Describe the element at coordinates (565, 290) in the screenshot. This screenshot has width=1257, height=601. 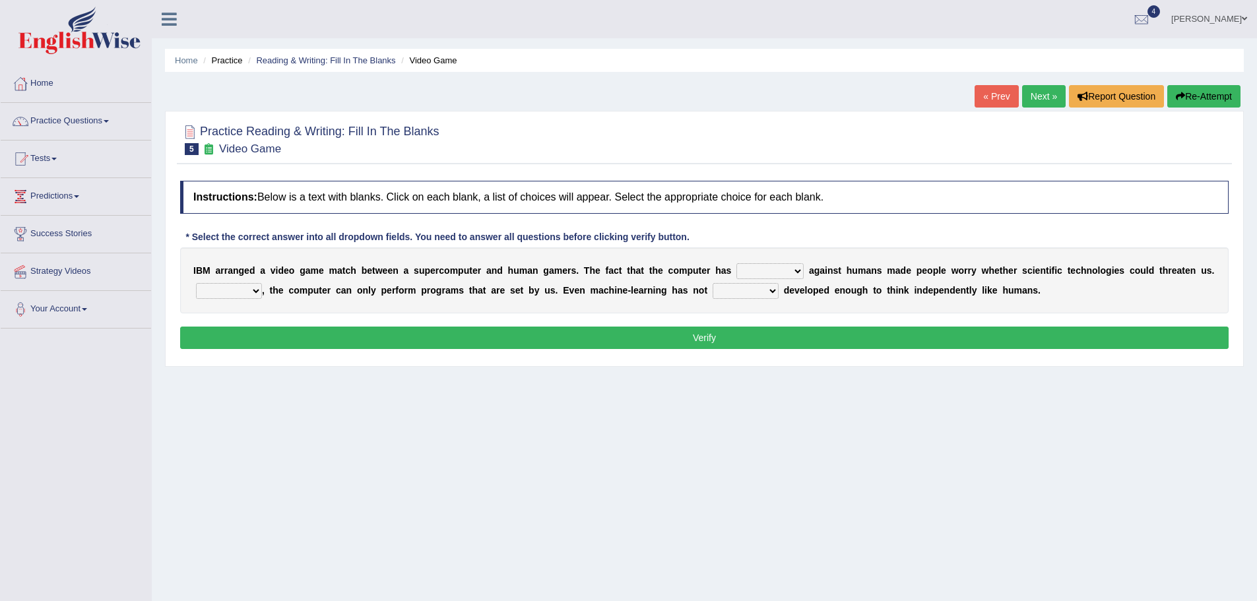
I see `b: E` at that location.